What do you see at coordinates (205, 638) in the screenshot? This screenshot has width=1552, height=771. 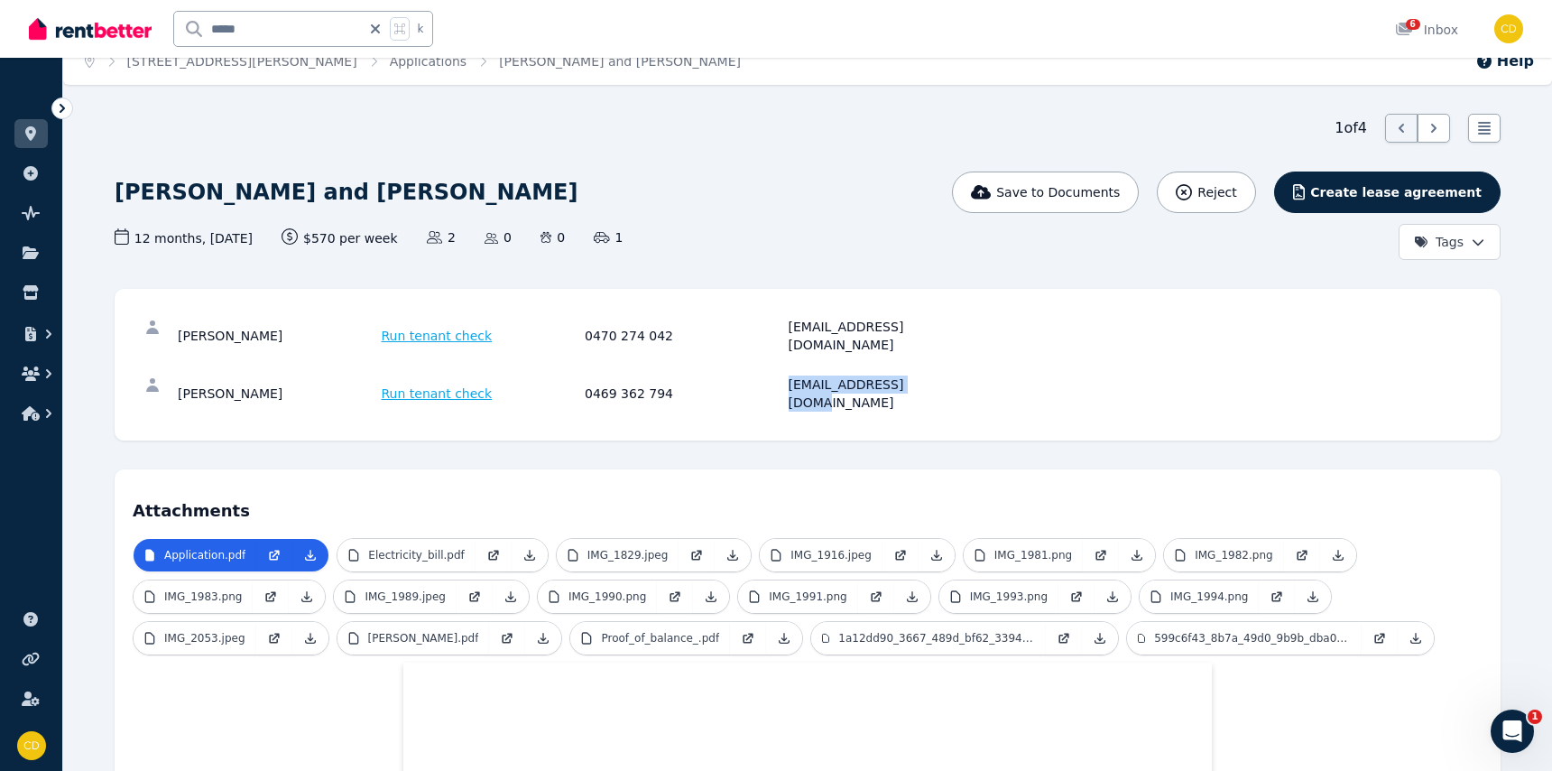 I see `p: IMG_2053.jpeg` at bounding box center [205, 638].